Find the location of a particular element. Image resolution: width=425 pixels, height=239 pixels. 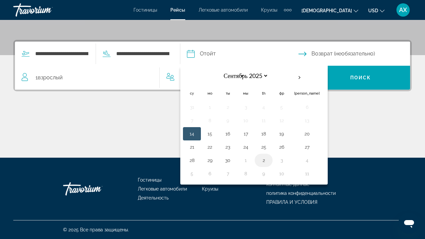

span: политика конфиденциальности is located at coordinates (301, 193).